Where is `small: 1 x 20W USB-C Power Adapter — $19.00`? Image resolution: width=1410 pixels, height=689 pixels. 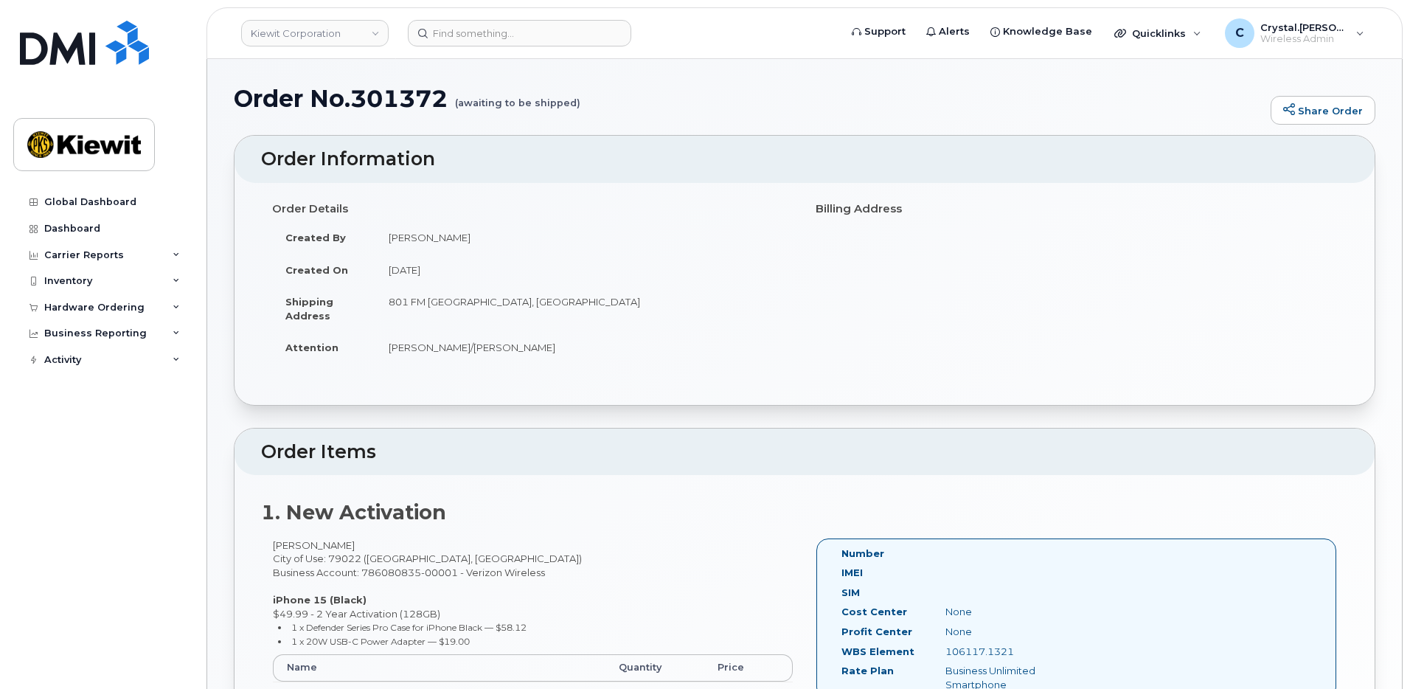 small: 1 x 20W USB-C Power Adapter — $19.00 is located at coordinates (381, 641).